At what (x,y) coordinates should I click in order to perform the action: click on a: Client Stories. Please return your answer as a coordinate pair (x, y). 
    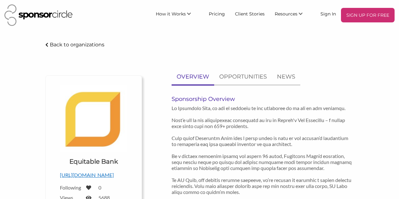
    Looking at the image, I should click on (250, 14).